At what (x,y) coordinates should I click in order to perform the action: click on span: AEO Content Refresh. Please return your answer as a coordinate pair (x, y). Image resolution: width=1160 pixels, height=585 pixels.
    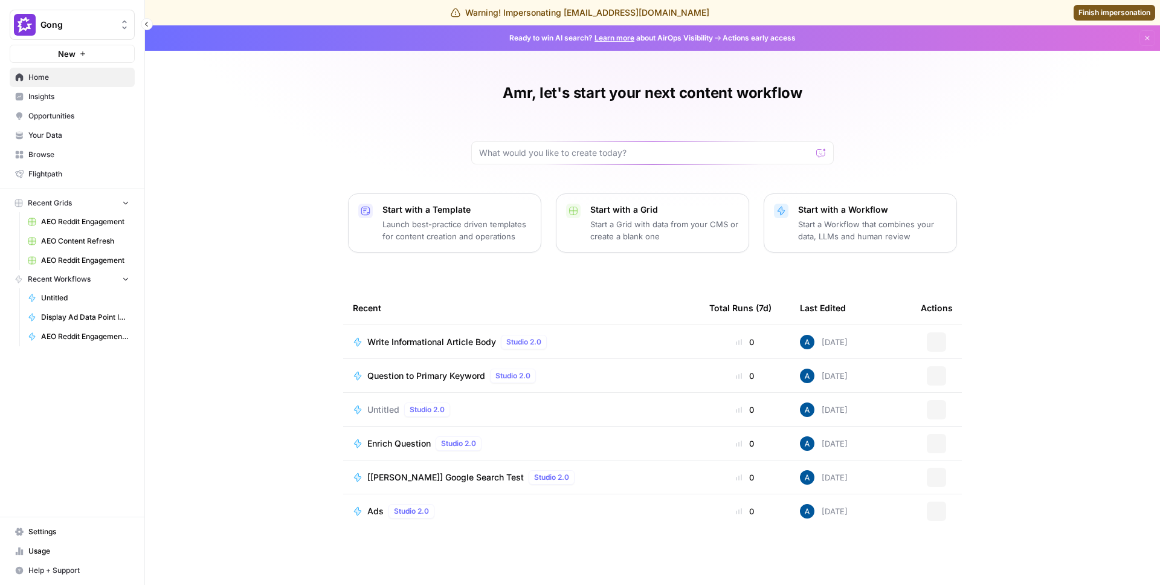
    Looking at the image, I should click on (85, 241).